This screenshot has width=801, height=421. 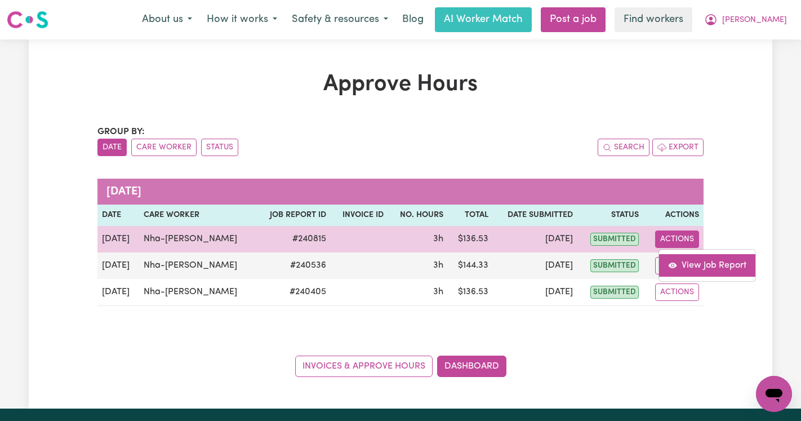 I want to click on th: Status, so click(x=610, y=215).